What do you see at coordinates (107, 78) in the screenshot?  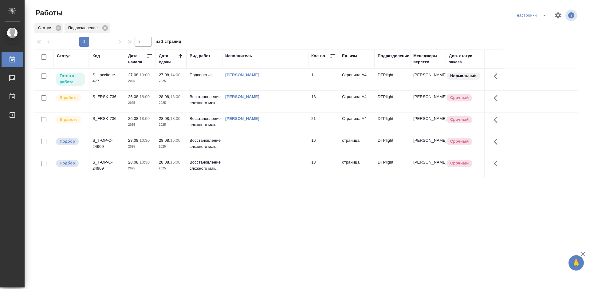 I see `div: S_Loccitane-477` at bounding box center [107, 78].